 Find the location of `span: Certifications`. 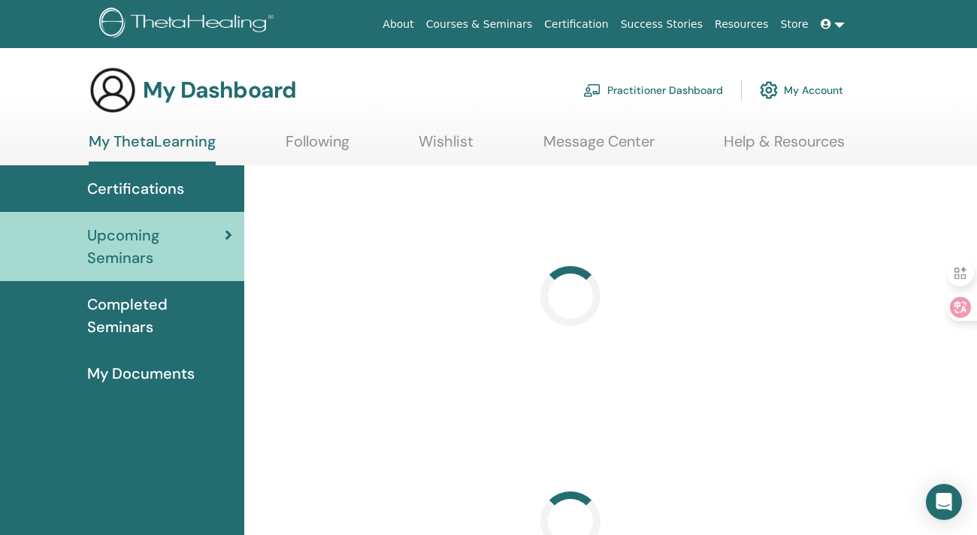

span: Certifications is located at coordinates (135, 189).